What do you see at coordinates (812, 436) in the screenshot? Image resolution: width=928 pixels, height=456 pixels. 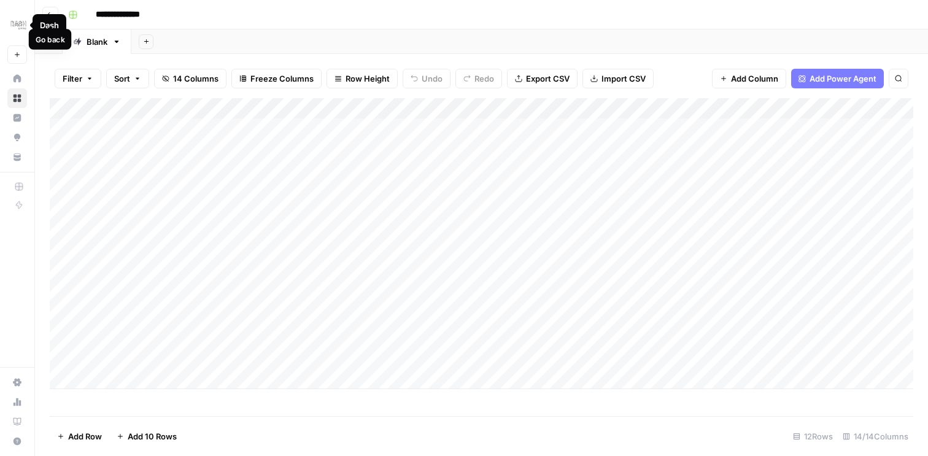 I see `div: 12 Rows` at bounding box center [812, 436].